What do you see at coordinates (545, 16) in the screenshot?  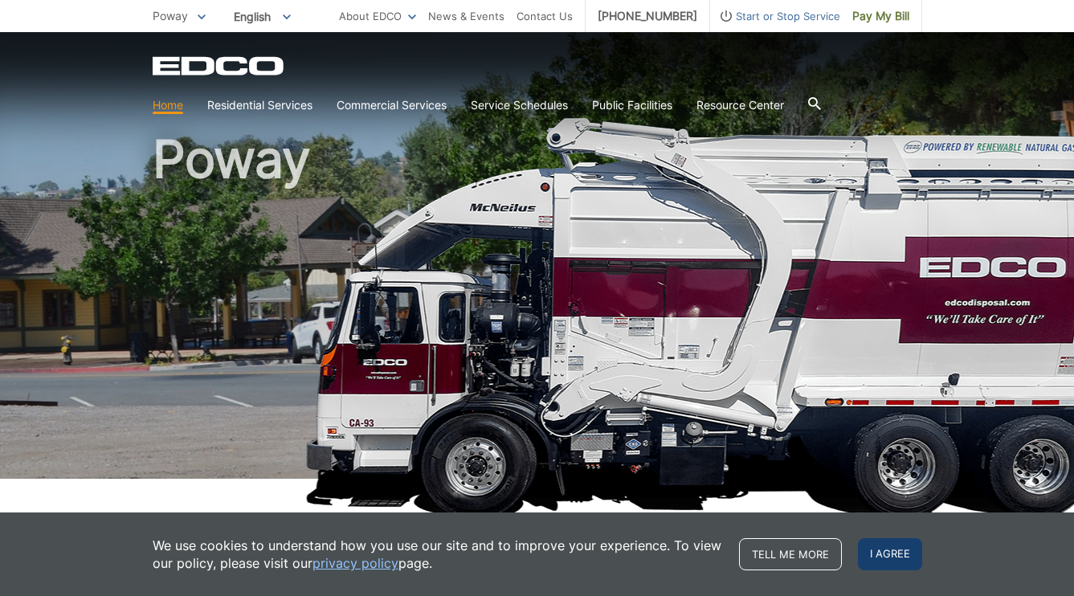 I see `a: Contact Us` at bounding box center [545, 16].